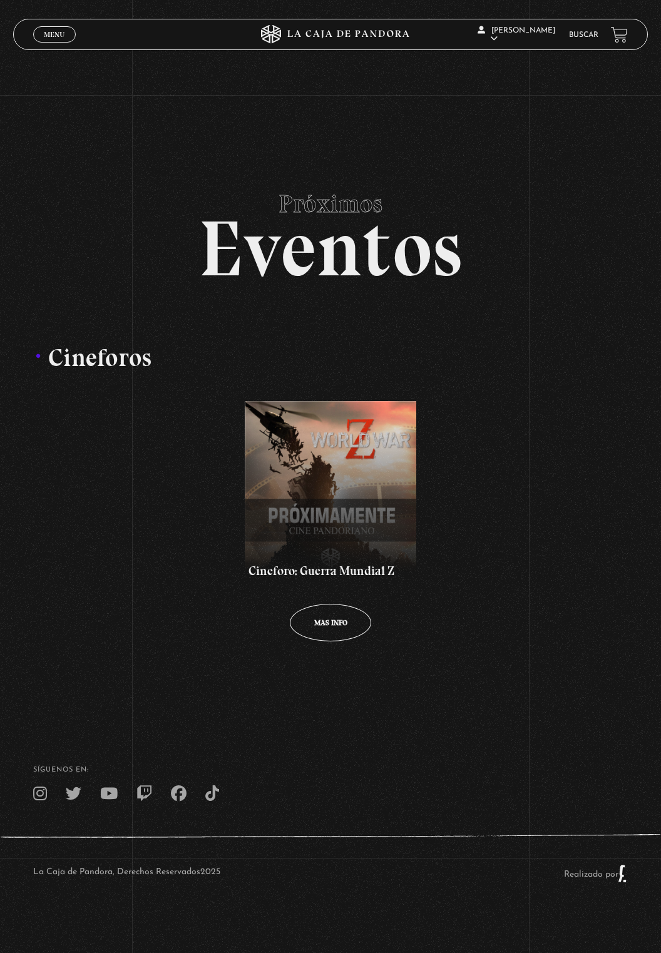  Describe the element at coordinates (619, 34) in the screenshot. I see `a: View your shopping cart` at that location.